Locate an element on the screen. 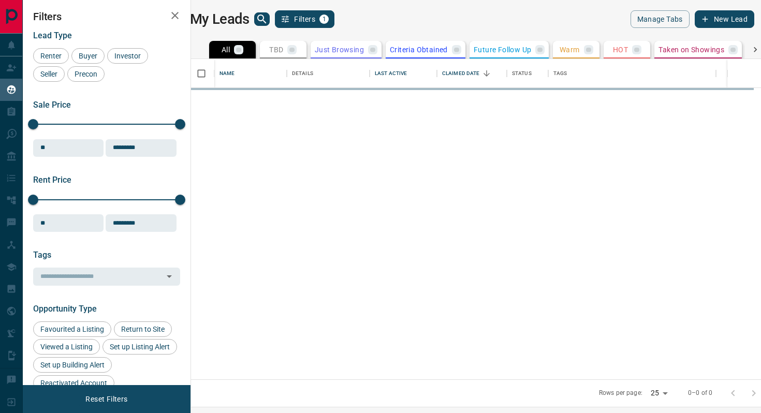 This screenshot has height=413, width=761. p: Warm is located at coordinates (570, 50).